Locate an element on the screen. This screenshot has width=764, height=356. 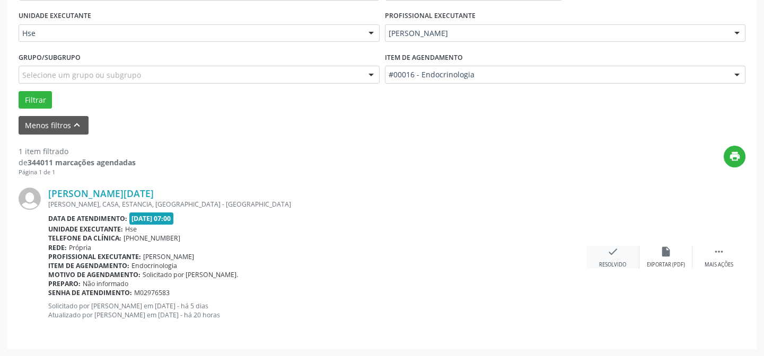
i: print is located at coordinates (735, 156).